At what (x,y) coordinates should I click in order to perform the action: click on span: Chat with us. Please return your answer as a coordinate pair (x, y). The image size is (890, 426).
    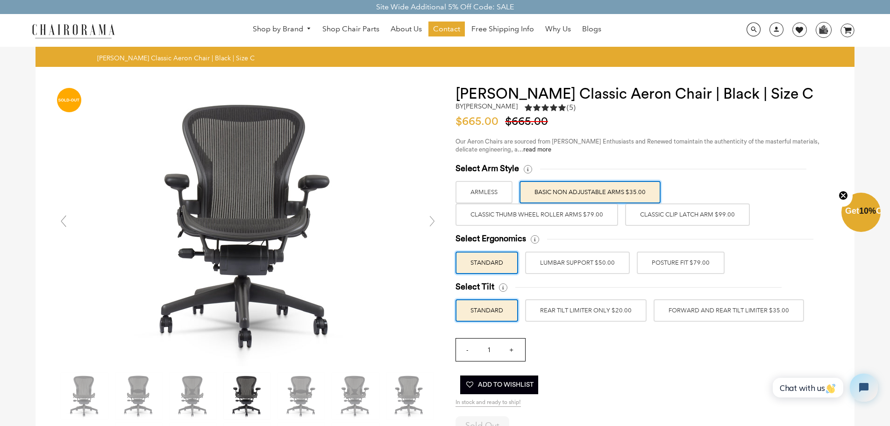
    Looking at the image, I should click on (45, 22).